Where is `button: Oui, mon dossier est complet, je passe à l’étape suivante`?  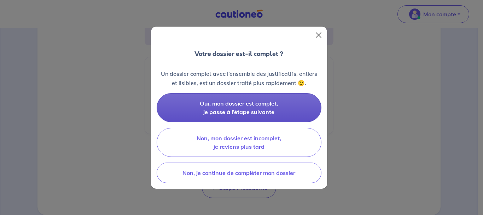 button: Oui, mon dossier est complet, je passe à l’étape suivante is located at coordinates (239, 107).